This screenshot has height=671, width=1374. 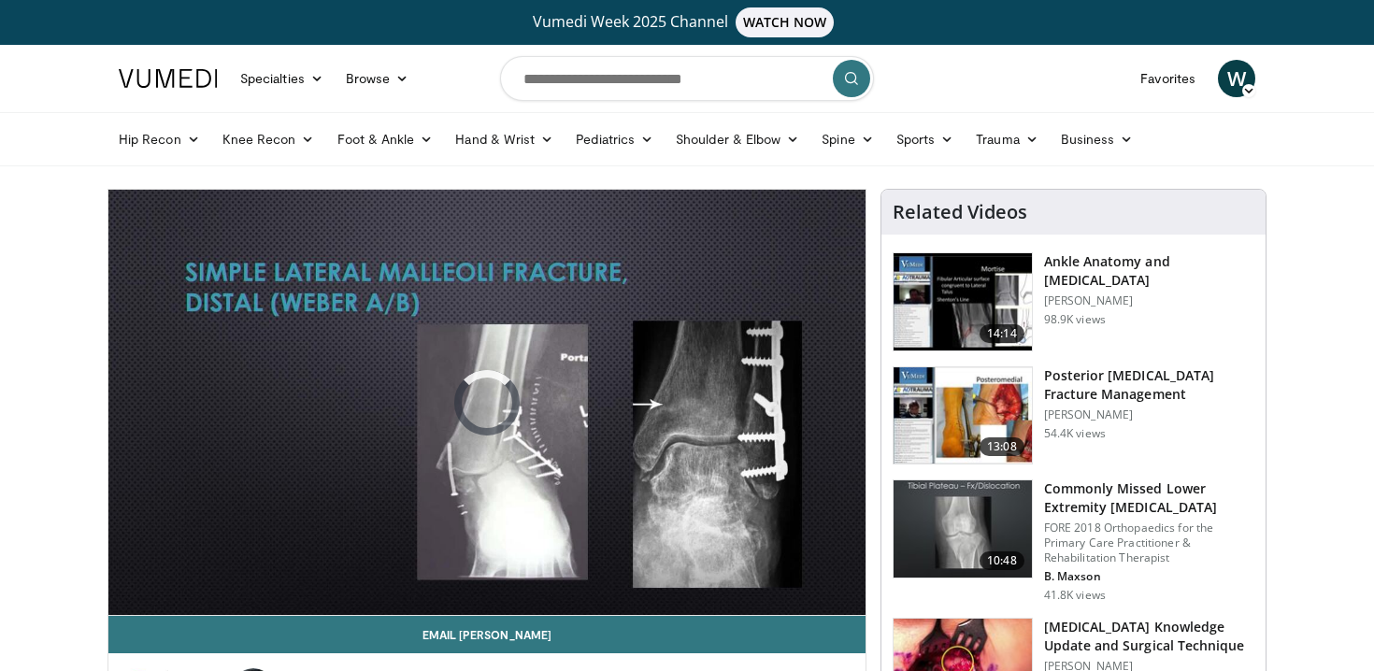 What do you see at coordinates (687, 22) in the screenshot?
I see `a: Vumedi Week 2025 ChannelWATCH NOW` at bounding box center [687, 22].